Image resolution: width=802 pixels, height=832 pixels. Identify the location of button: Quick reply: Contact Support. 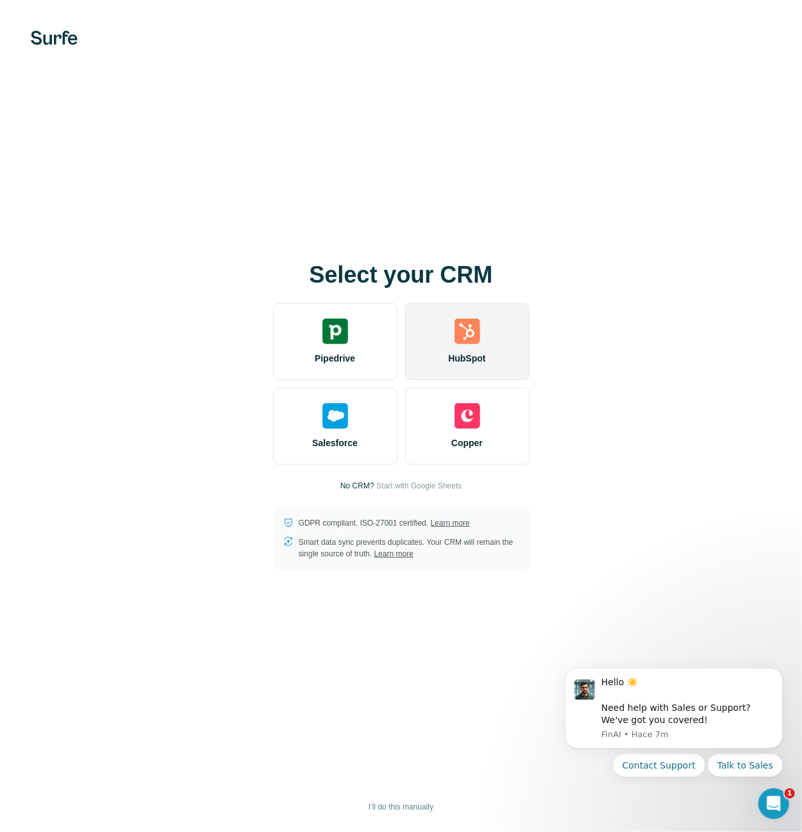
(113, 108).